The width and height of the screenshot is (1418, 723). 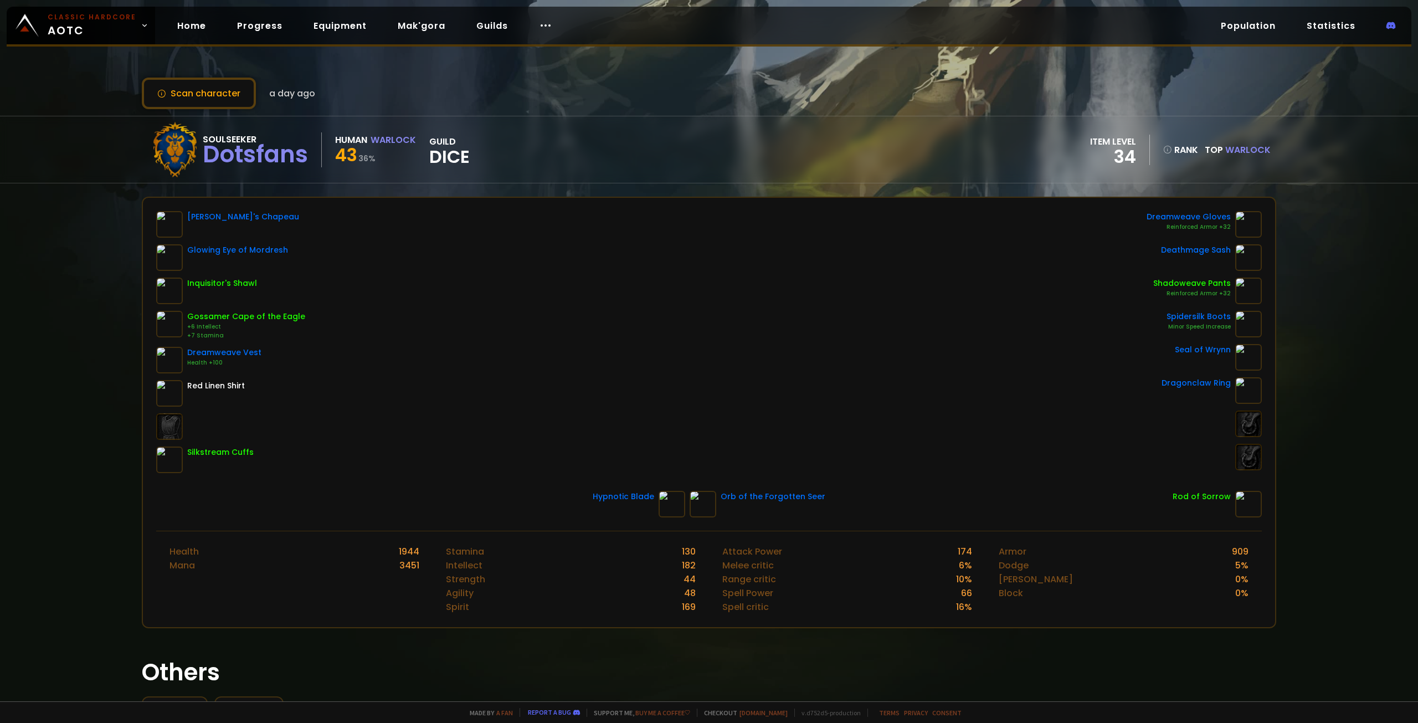 What do you see at coordinates (1192, 283) in the screenshot?
I see `div: Shadoweave Pants` at bounding box center [1192, 283].